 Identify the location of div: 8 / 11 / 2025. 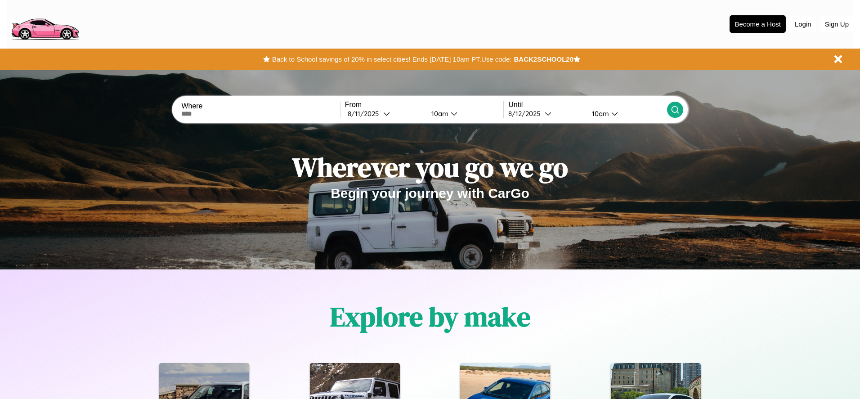
(365, 113).